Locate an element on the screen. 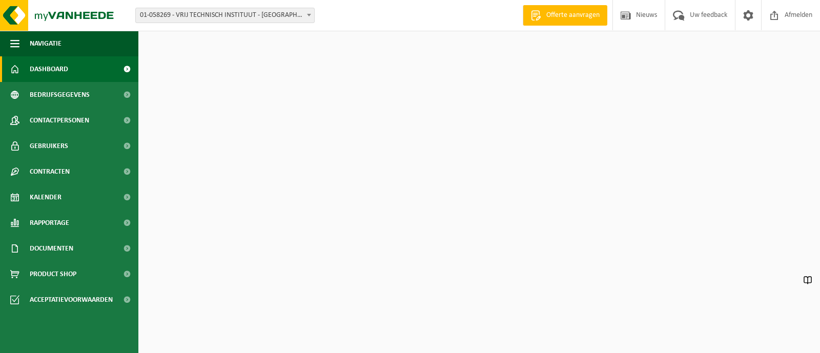 This screenshot has height=353, width=820. span: Contracten is located at coordinates (50, 172).